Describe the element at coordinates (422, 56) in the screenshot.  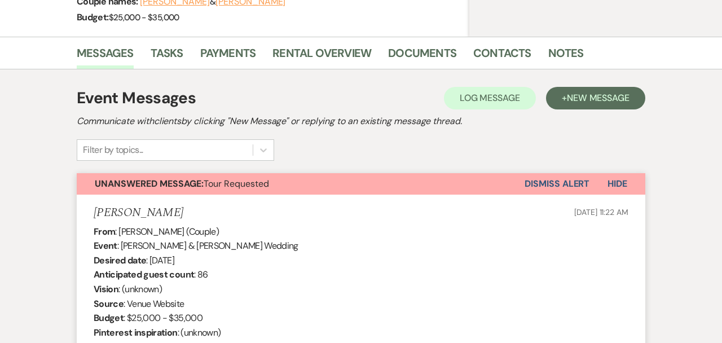
I see `a: Documents` at that location.